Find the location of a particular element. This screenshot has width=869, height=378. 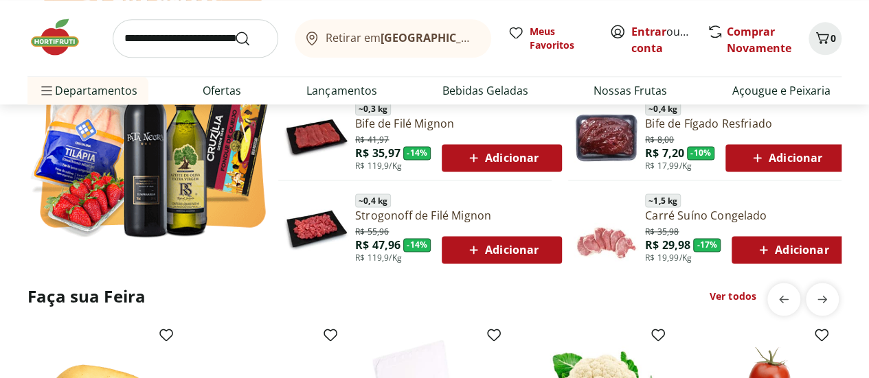

span: R$ 35,98 is located at coordinates (661, 231).